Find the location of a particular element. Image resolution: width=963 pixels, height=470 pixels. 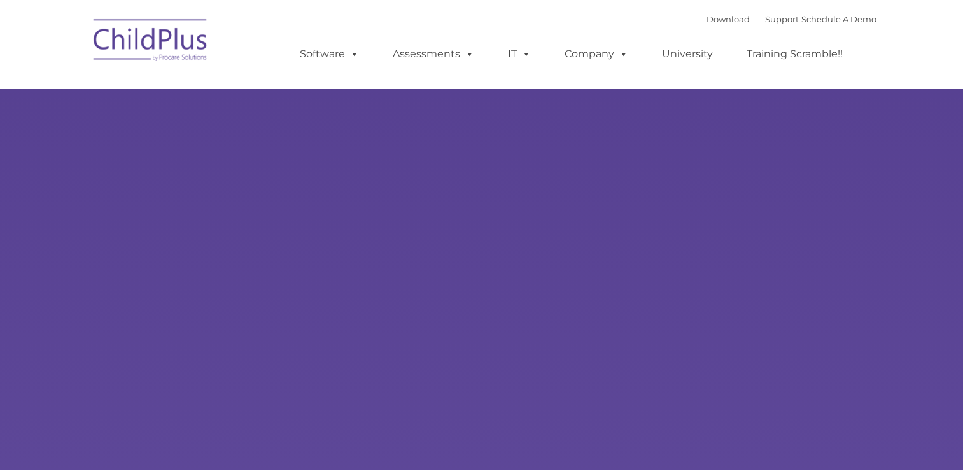

a: Company is located at coordinates (596, 54).